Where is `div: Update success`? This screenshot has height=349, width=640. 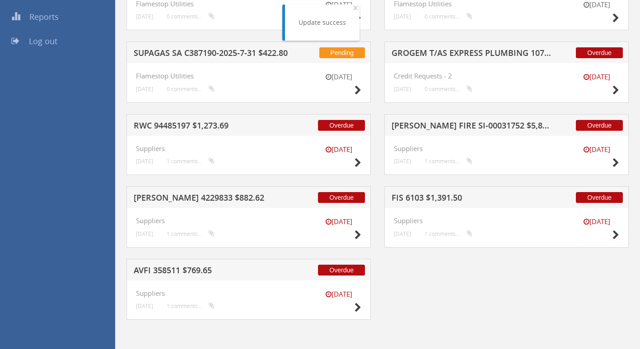
div: Update success is located at coordinates (322, 23).